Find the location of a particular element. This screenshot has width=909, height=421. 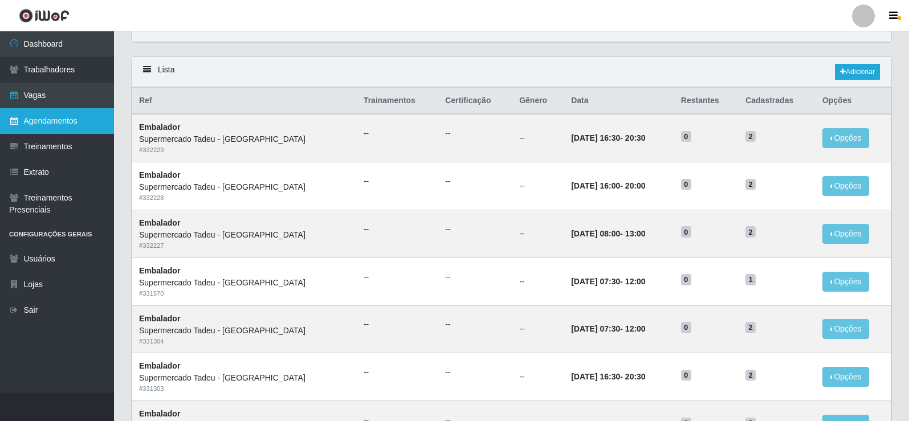

th: Restantes is located at coordinates (706, 101).